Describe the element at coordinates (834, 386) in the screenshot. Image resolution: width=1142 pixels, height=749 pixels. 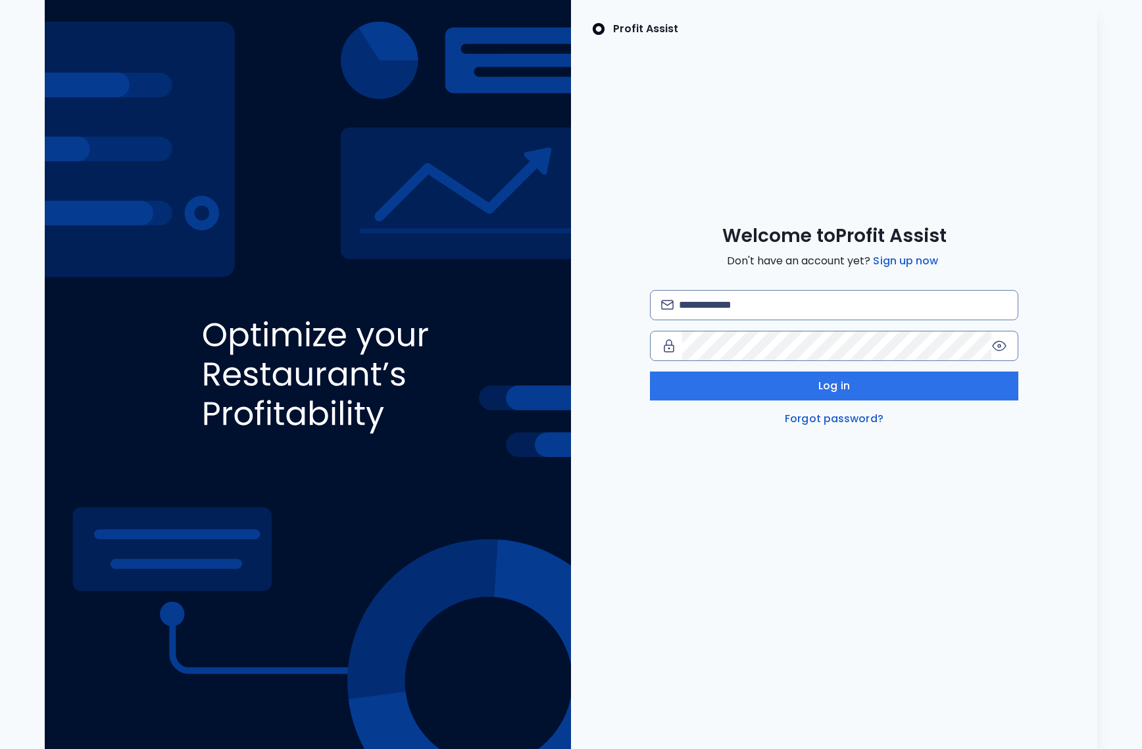
I see `span: Log in` at that location.